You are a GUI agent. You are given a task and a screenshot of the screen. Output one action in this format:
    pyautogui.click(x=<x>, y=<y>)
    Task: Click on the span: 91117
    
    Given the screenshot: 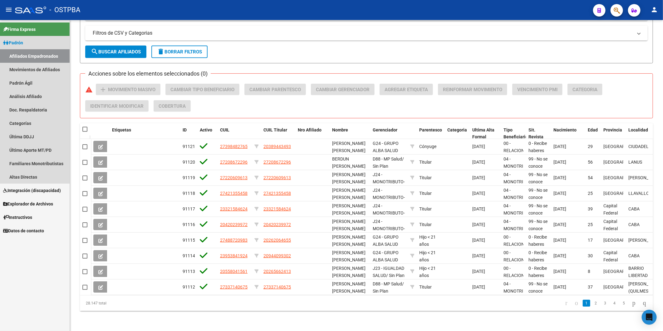 What is the action you would take?
    pyautogui.click(x=189, y=209)
    